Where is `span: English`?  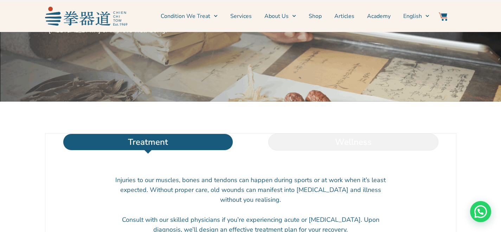
span: English is located at coordinates (412, 16).